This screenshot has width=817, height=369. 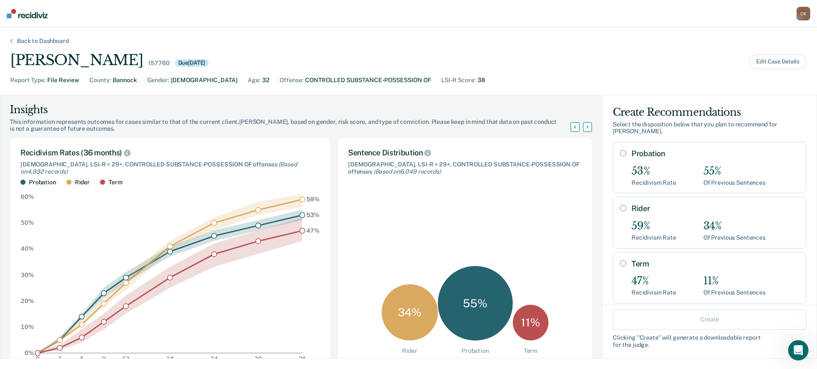 I want to click on text: 24, so click(x=214, y=359).